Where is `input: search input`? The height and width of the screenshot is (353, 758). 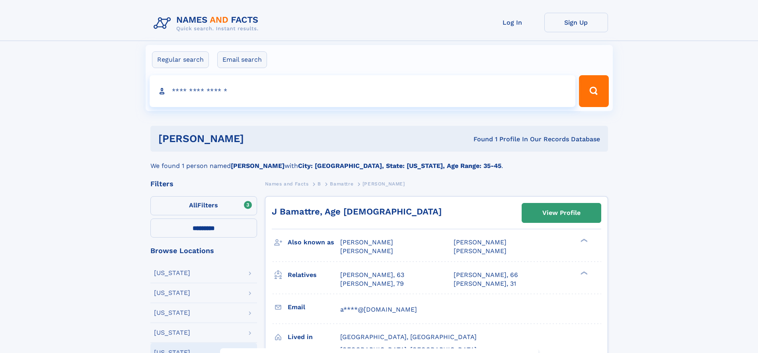
input: search input is located at coordinates (362, 91).